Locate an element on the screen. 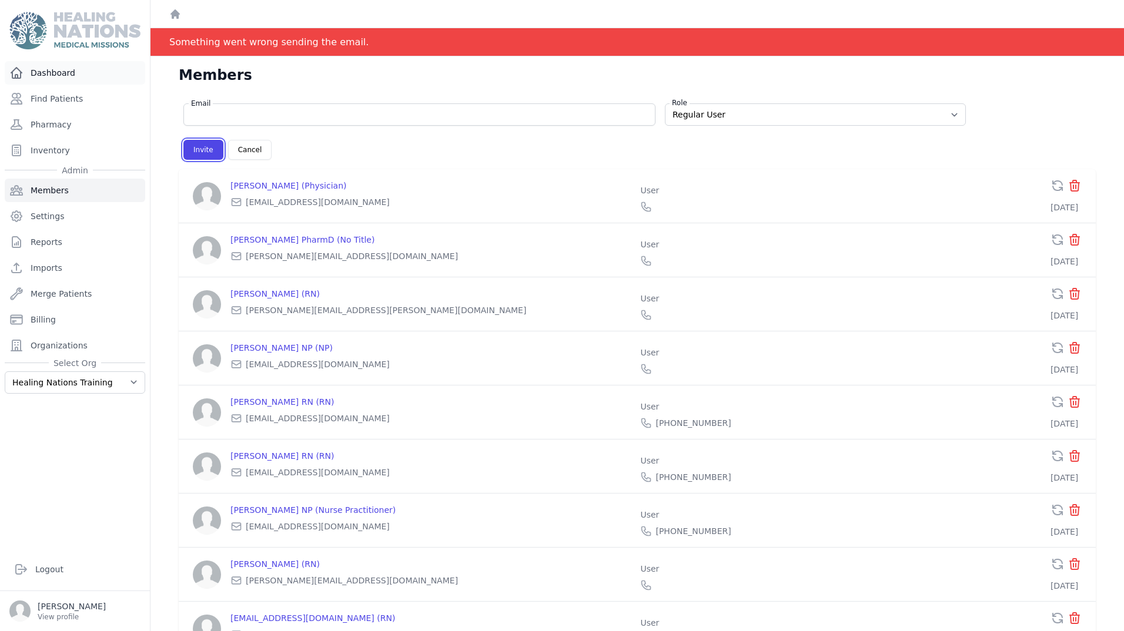 The image size is (1124, 631). label: Email is located at coordinates (200, 103).